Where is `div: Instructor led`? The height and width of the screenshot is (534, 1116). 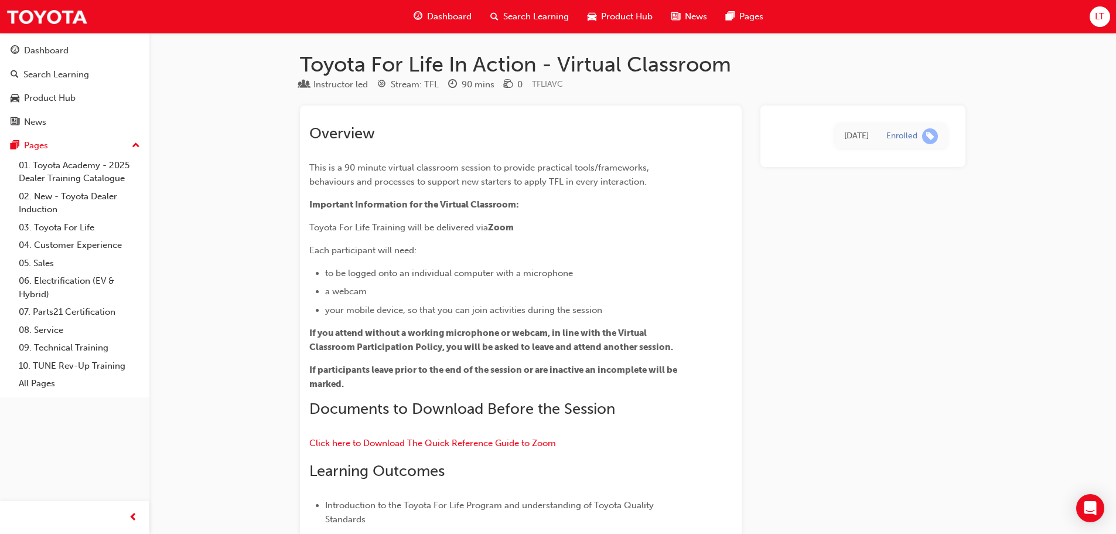 div: Instructor led is located at coordinates (340, 84).